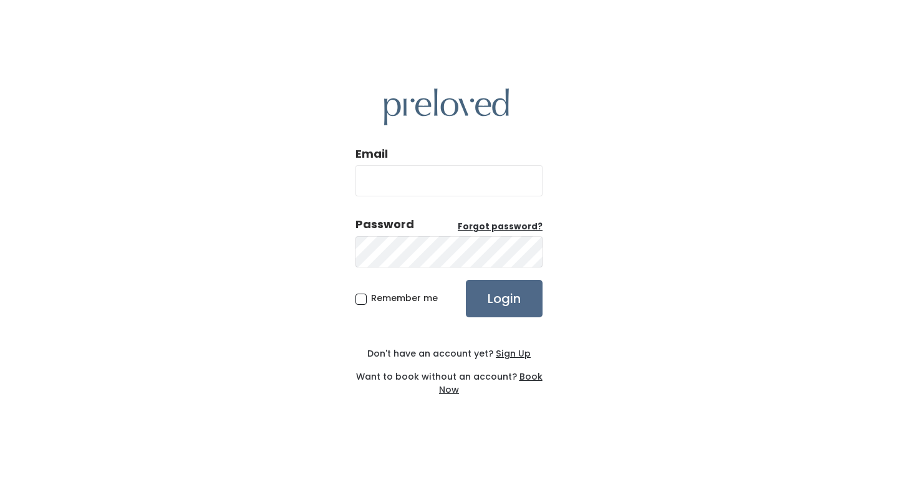  What do you see at coordinates (446, 107) in the screenshot?
I see `img: preloved logo` at bounding box center [446, 107].